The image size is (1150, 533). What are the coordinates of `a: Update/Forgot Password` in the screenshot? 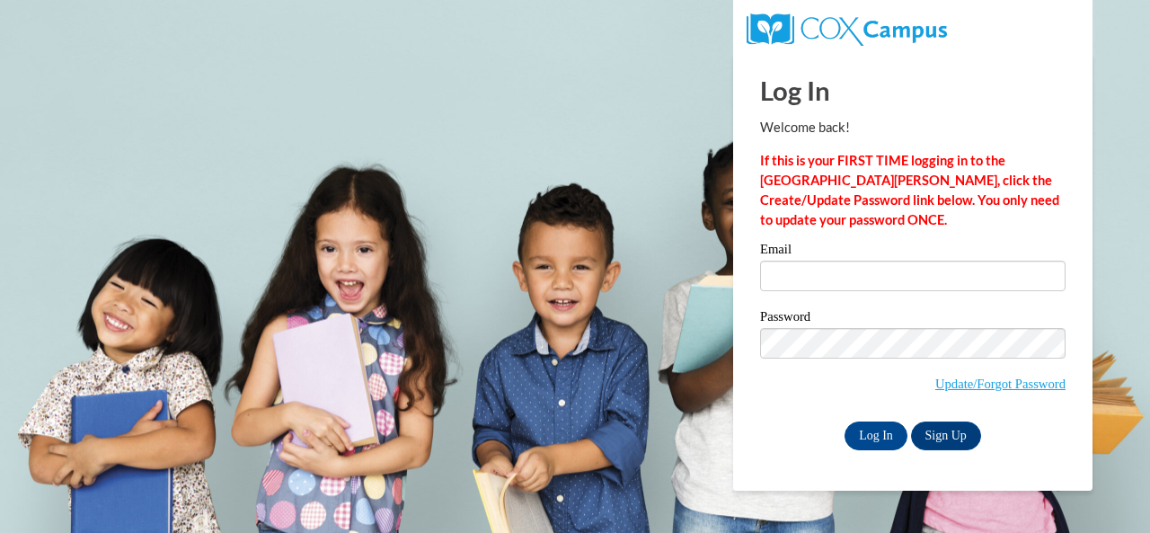 It's located at (1000, 384).